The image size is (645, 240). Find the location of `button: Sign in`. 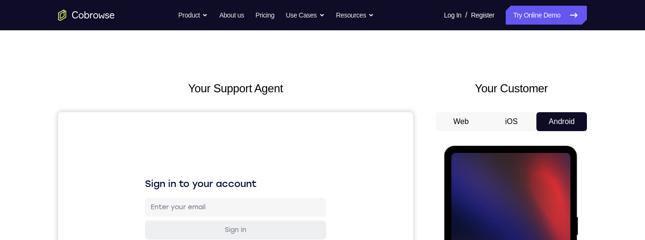

button: Sign in is located at coordinates (178, 118).